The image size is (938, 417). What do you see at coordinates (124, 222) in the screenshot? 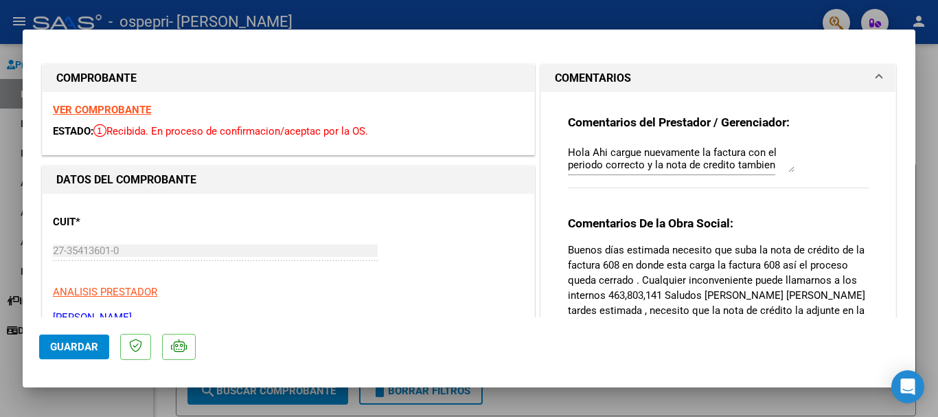
I see `p: CUIT` at bounding box center [124, 222].